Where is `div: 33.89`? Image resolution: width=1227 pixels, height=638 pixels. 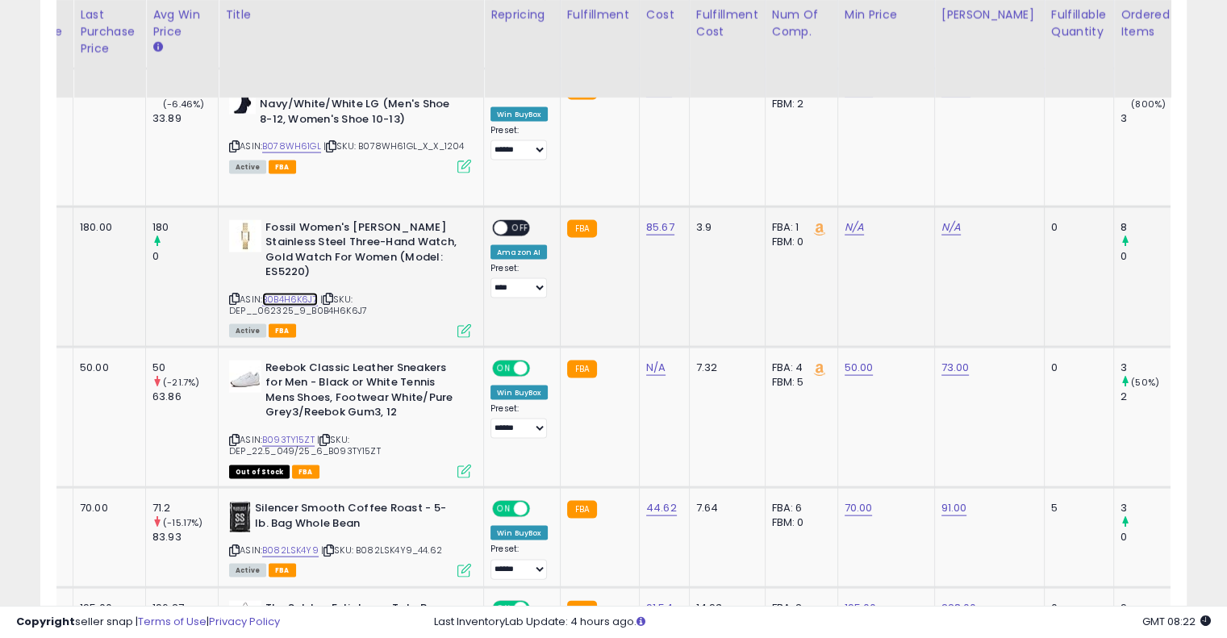 div: 33.89 is located at coordinates (185, 119).